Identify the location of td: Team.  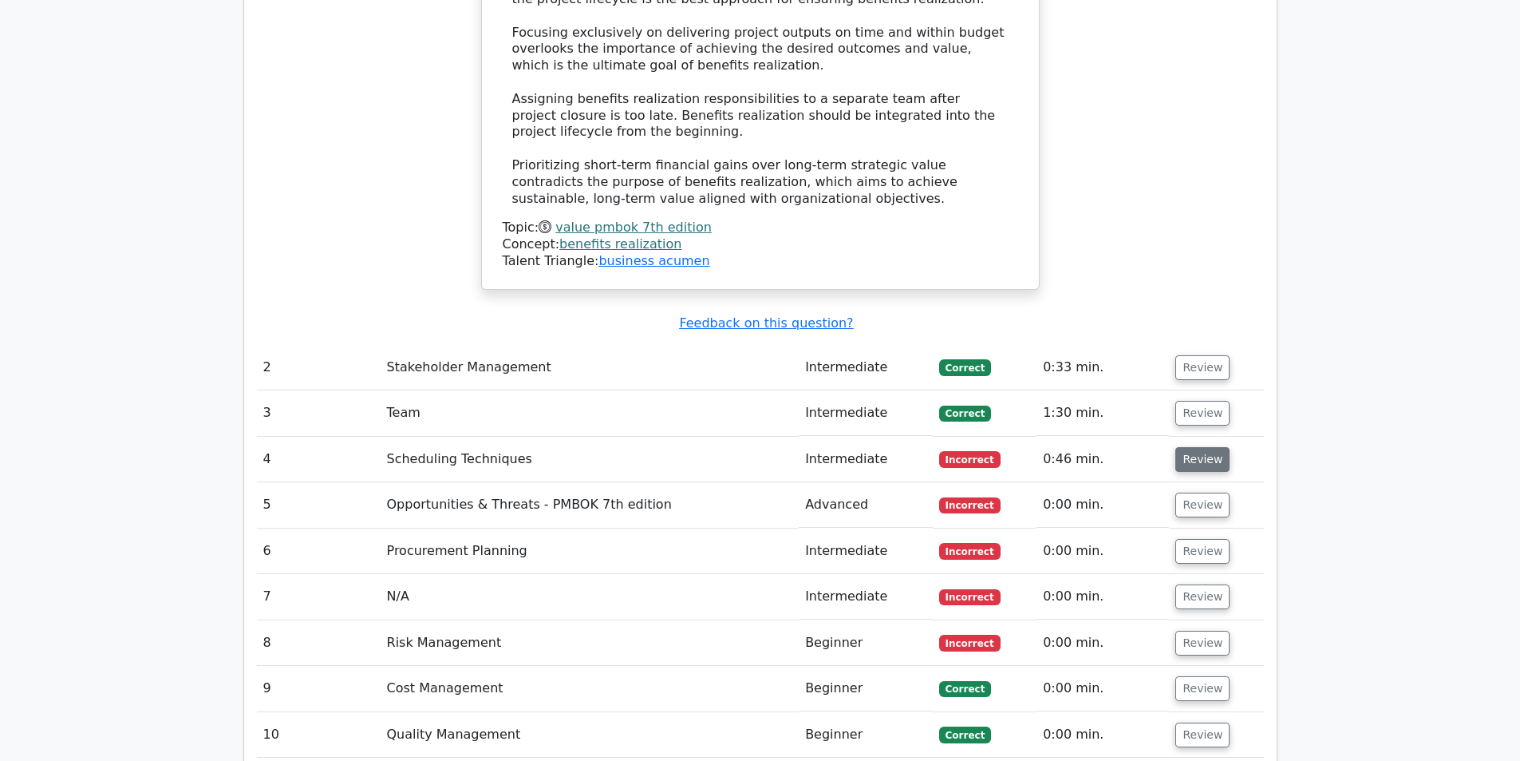
(590, 413).